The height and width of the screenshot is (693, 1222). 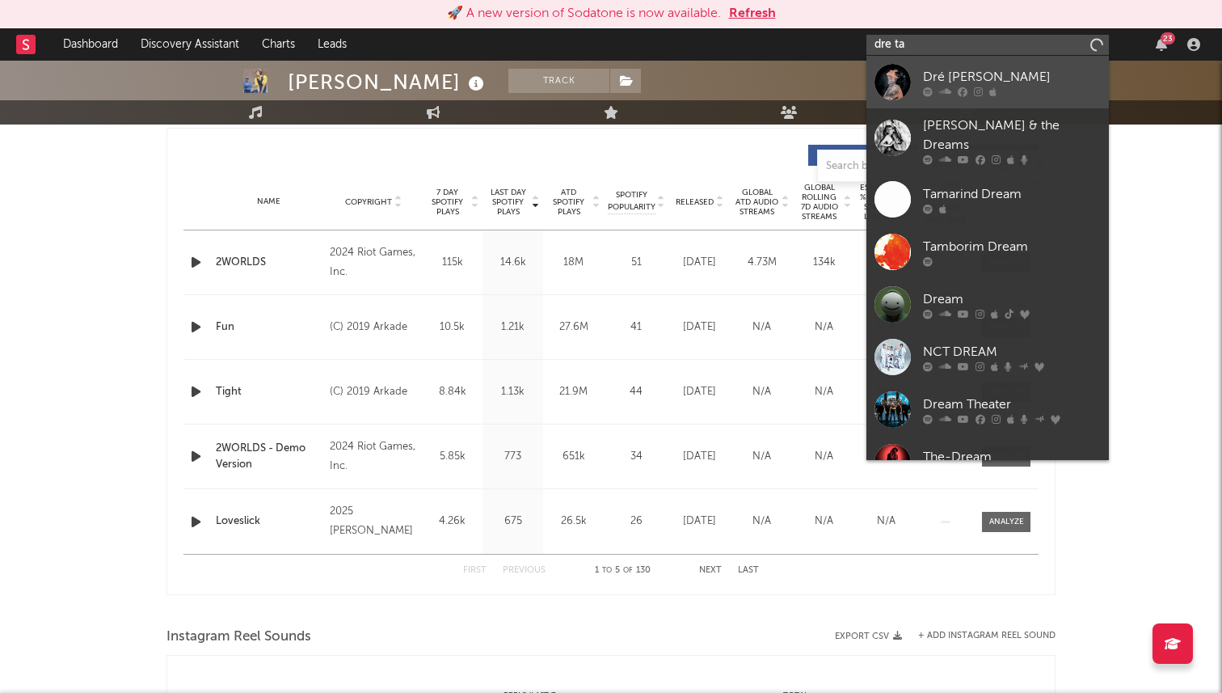 I want to click on a: 2WORLDS, so click(x=268, y=263).